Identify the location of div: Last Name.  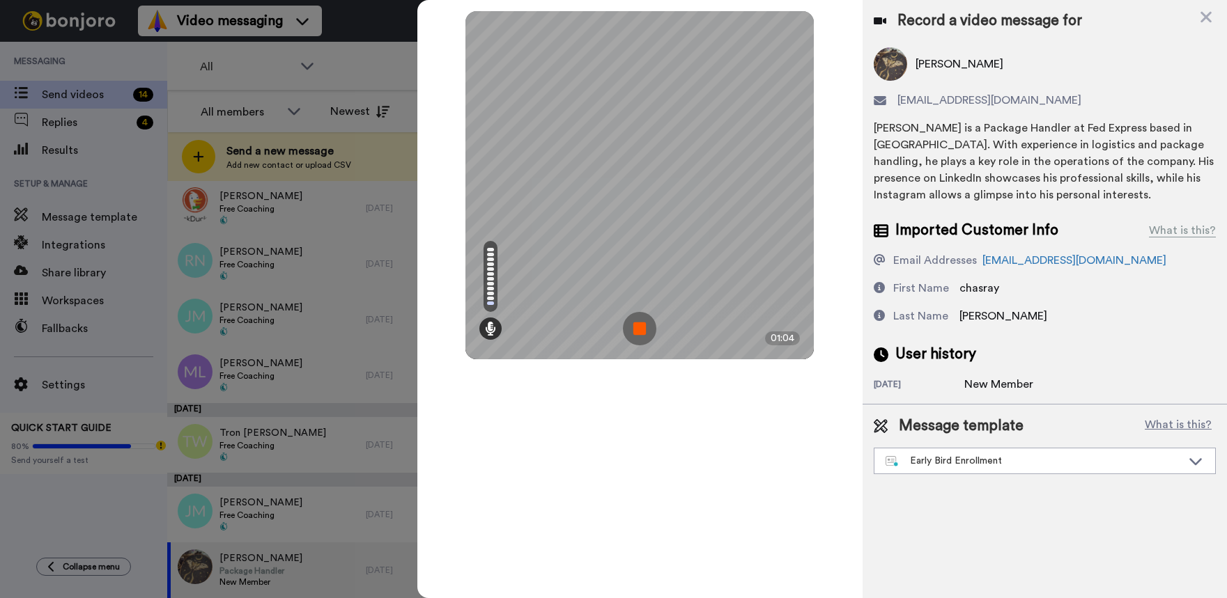
(920, 316).